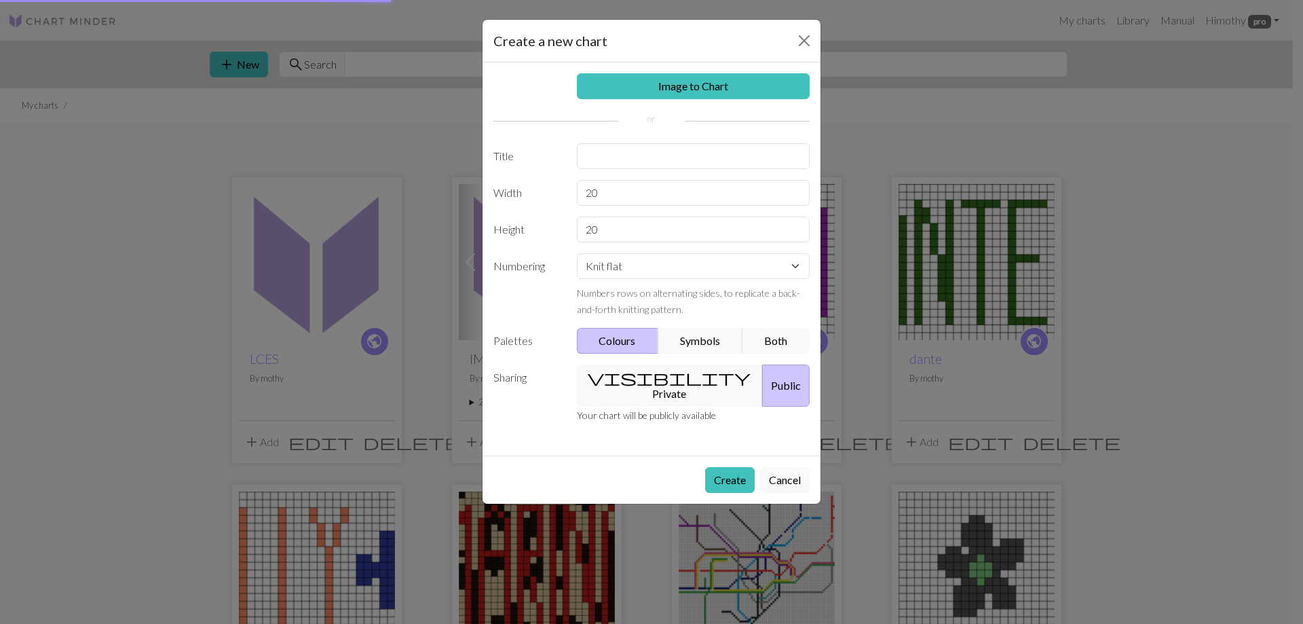 The height and width of the screenshot is (624, 1303). Describe the element at coordinates (804, 41) in the screenshot. I see `button: Close` at that location.